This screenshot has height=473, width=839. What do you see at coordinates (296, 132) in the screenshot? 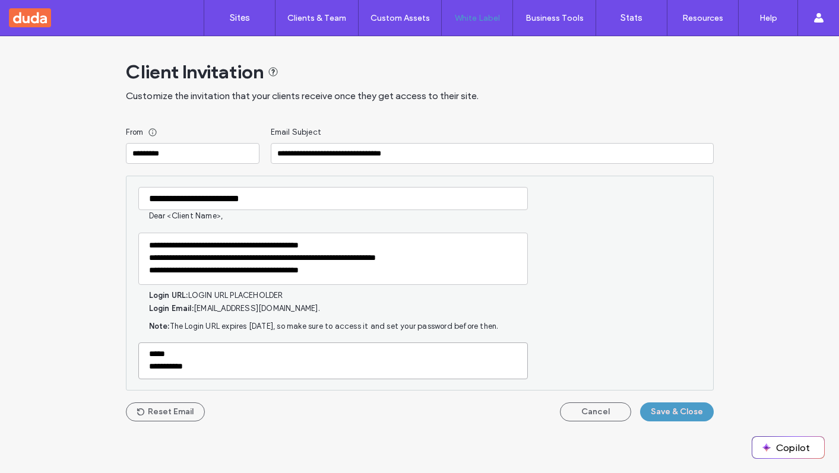
I see `span: Email Subject` at bounding box center [296, 132].